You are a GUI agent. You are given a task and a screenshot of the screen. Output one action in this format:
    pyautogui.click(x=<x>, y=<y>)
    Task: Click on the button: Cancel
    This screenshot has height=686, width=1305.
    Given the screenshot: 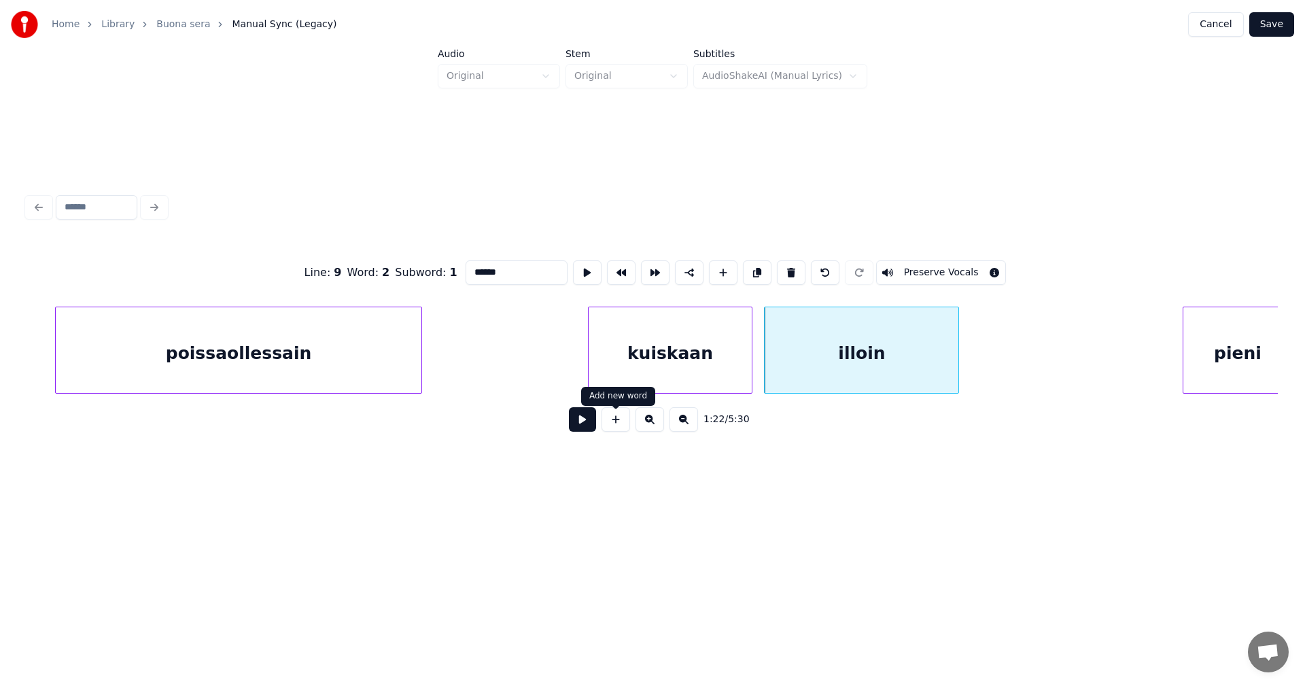 What is the action you would take?
    pyautogui.click(x=1216, y=24)
    